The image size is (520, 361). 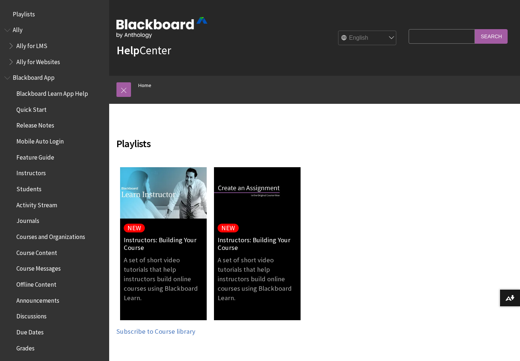 I want to click on span: Offline Content, so click(x=36, y=283).